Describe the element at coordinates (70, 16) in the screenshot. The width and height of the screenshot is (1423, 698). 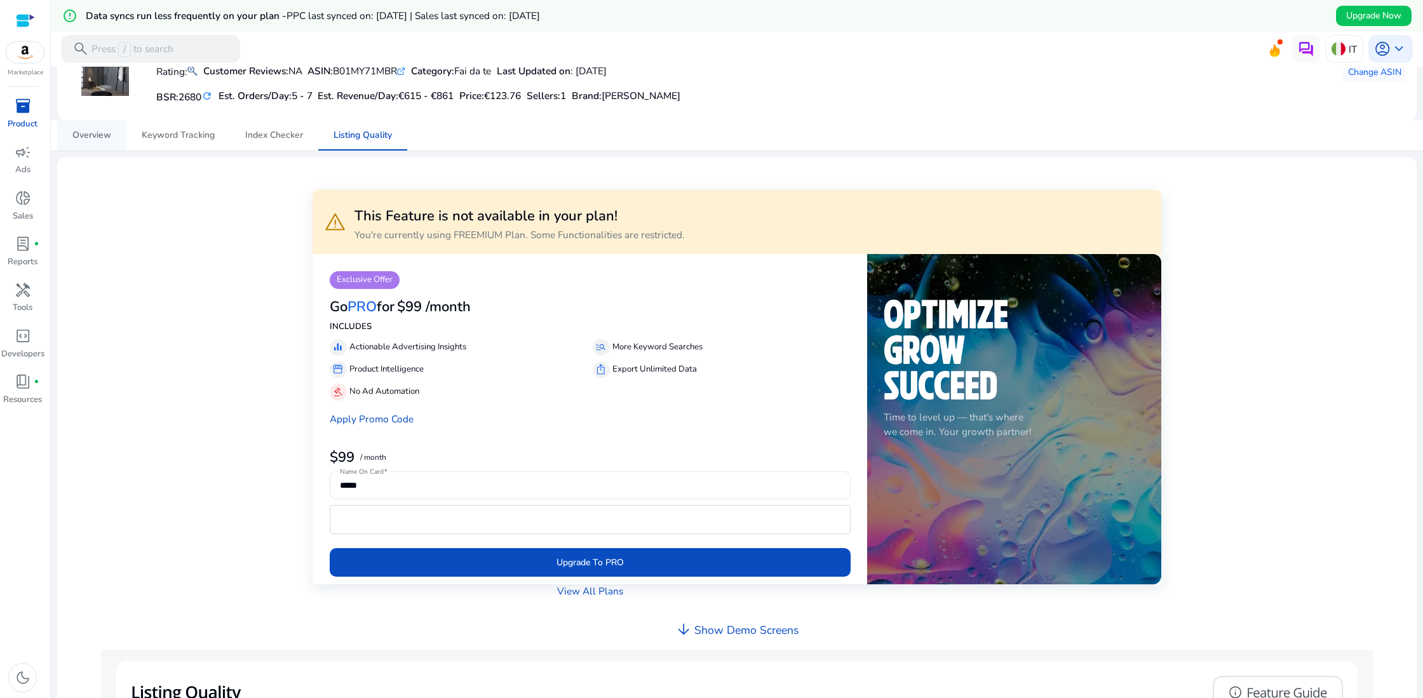
I see `mat-icon: error_outline` at that location.